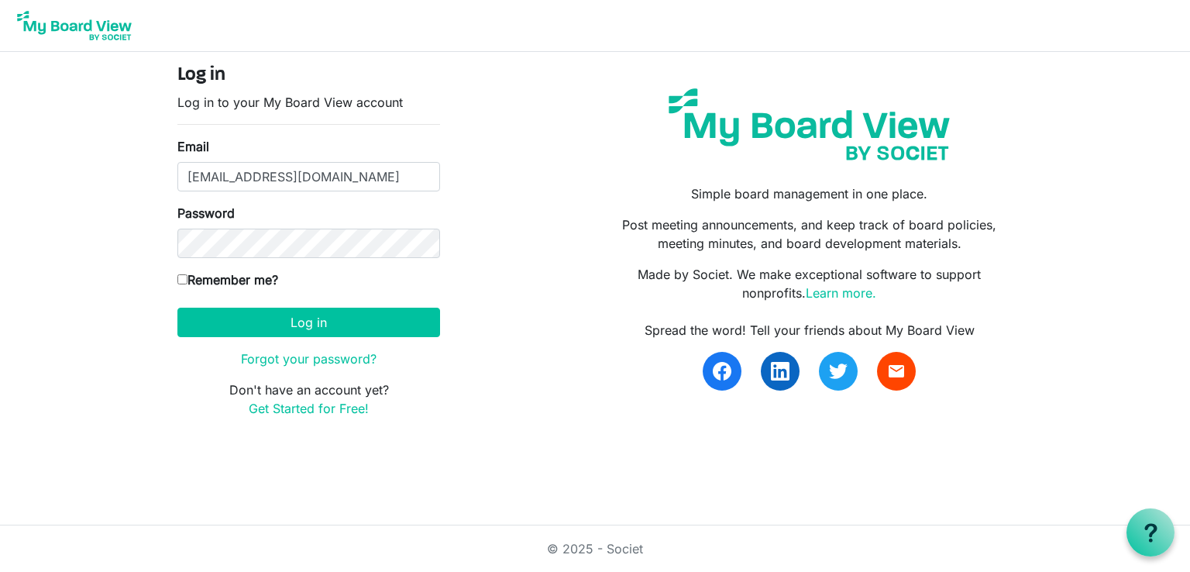 The image size is (1190, 572). I want to click on p: Post meeting announcements, and keep track of board policies, meeting minutes, and board developm..., so click(809, 234).